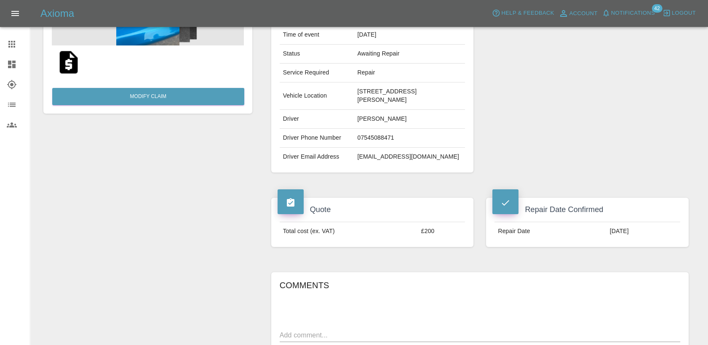 The height and width of the screenshot is (345, 708). Describe the element at coordinates (527, 13) in the screenshot. I see `span: Help & Feedback` at that location.